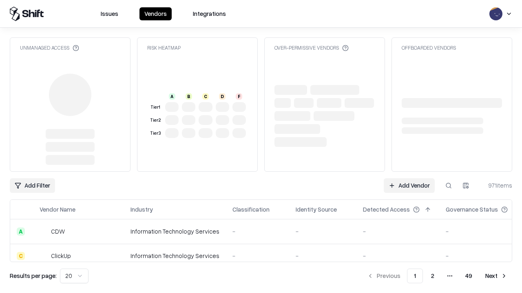 The width and height of the screenshot is (522, 293). What do you see at coordinates (437, 276) in the screenshot?
I see `nav: pagination` at bounding box center [437, 276].